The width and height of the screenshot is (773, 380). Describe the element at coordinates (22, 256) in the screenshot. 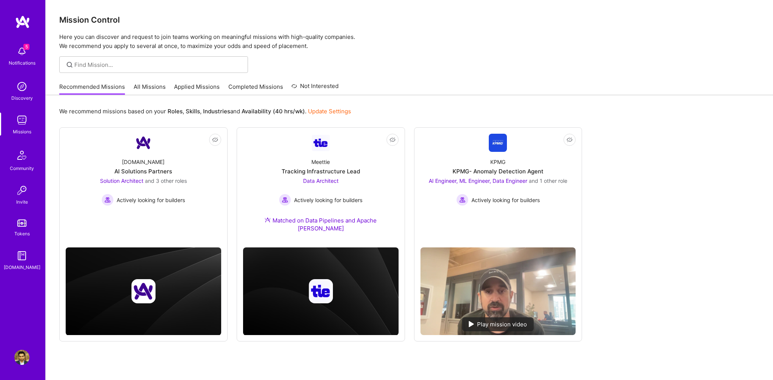

I see `img: guide book` at that location.